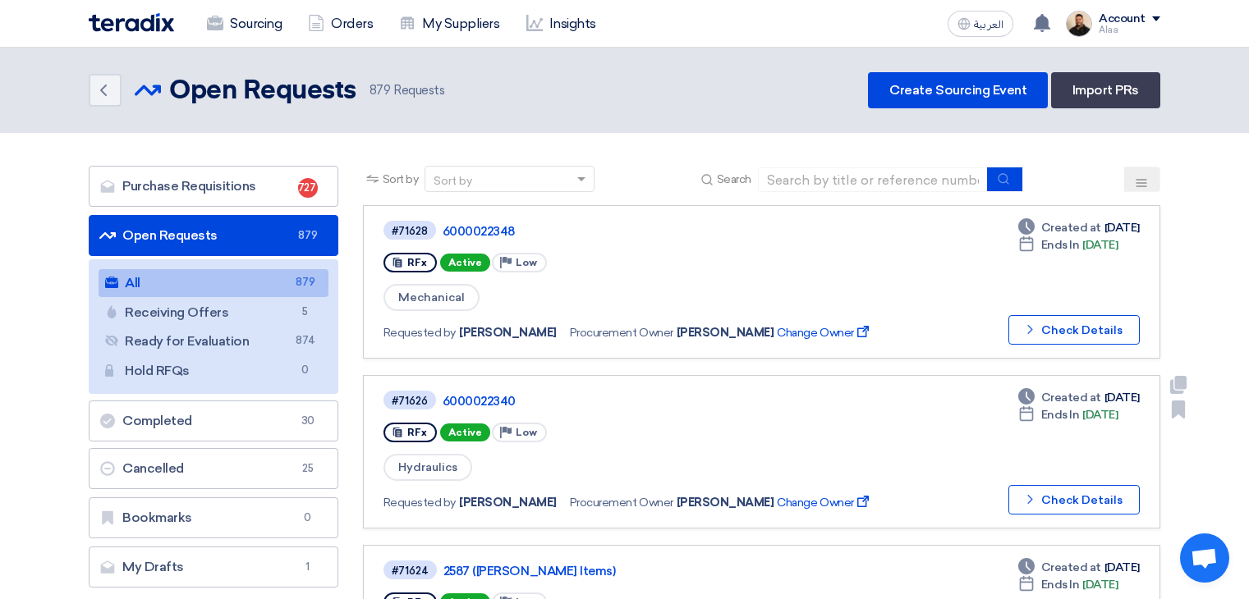 Image resolution: width=1249 pixels, height=599 pixels. Describe the element at coordinates (428, 467) in the screenshot. I see `span: Hydraulics` at that location.